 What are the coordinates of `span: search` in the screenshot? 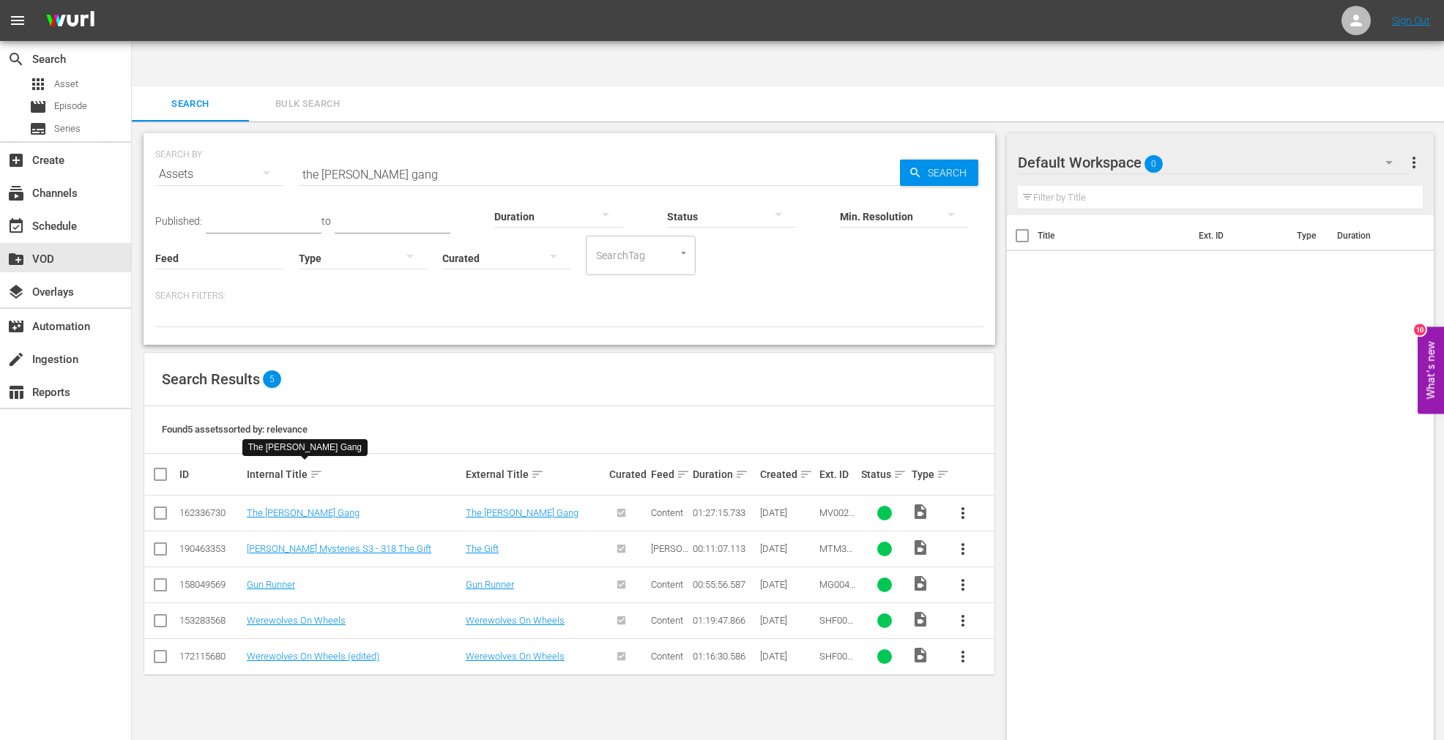 It's located at (16, 59).